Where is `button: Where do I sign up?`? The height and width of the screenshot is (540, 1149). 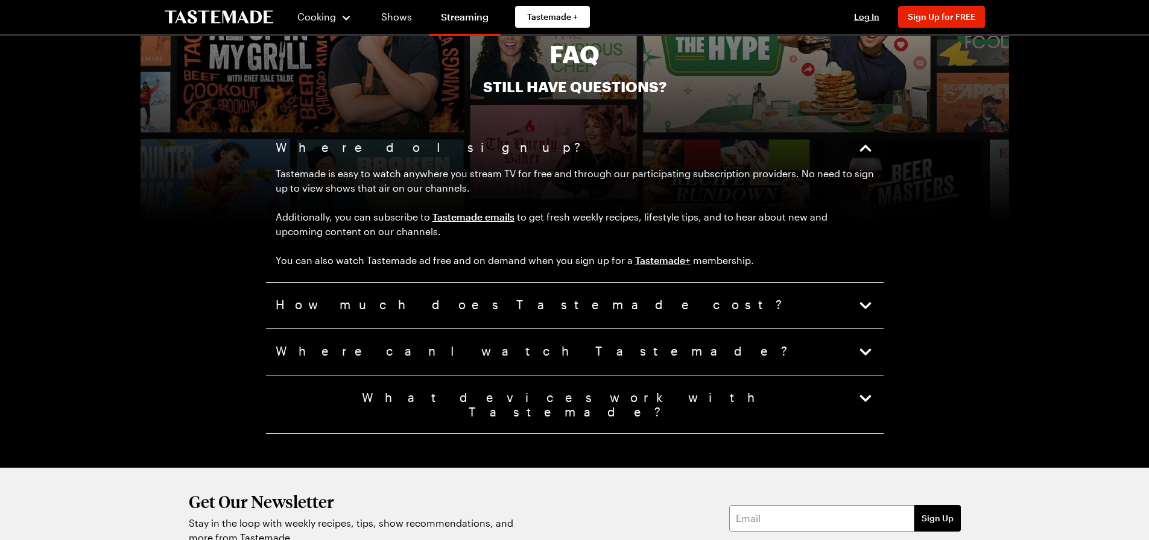
button: Where do I sign up? is located at coordinates (575, 148).